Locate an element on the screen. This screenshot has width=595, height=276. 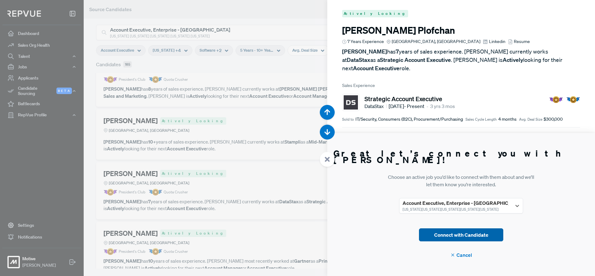
button: Connect with Candidate is located at coordinates (461, 235).